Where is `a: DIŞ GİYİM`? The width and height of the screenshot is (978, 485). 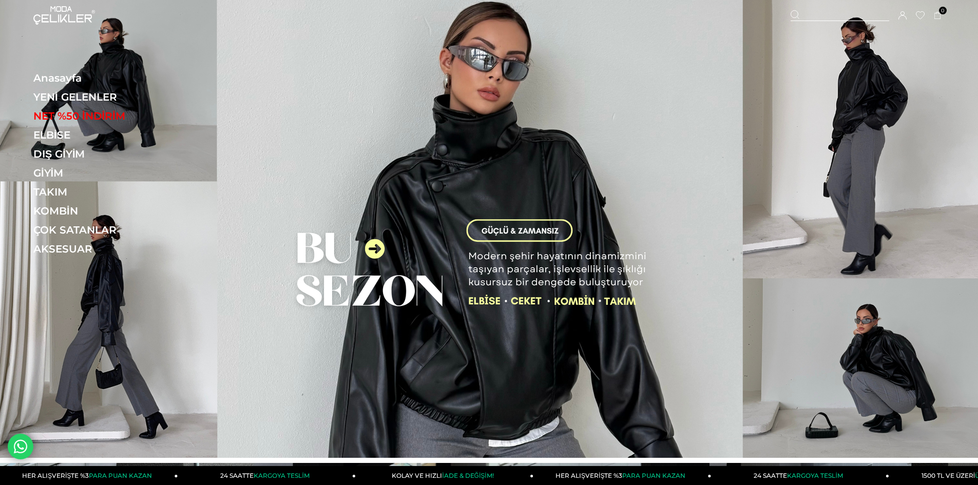 a: DIŞ GİYİM is located at coordinates (104, 154).